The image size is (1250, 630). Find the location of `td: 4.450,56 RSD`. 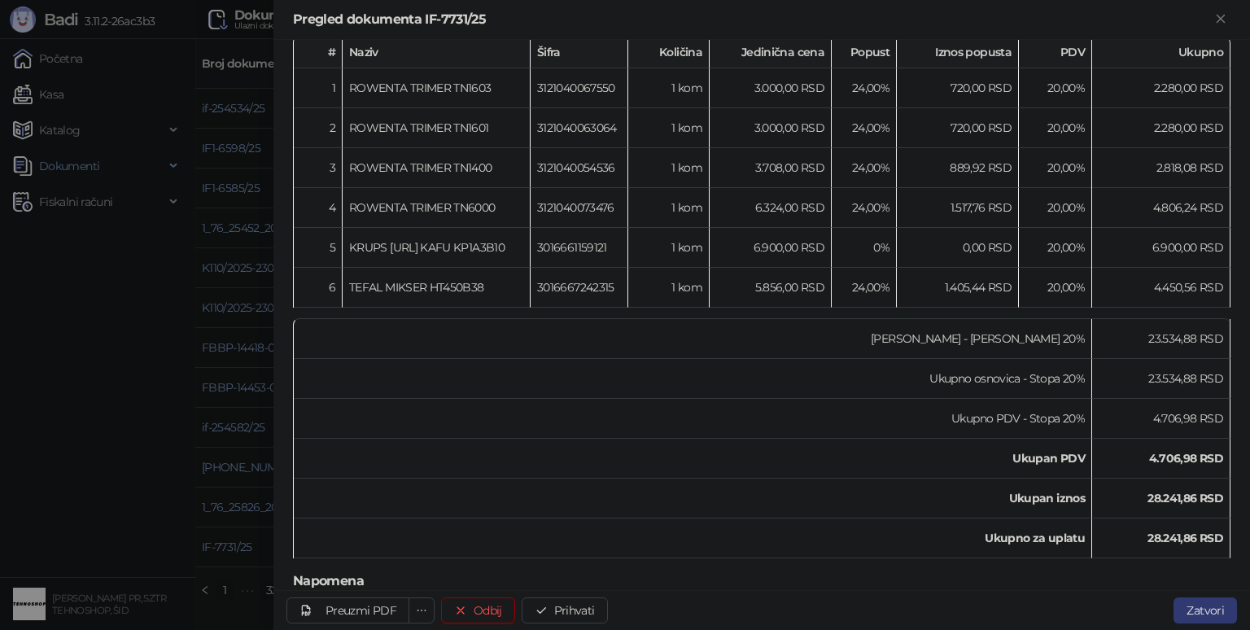

td: 4.450,56 RSD is located at coordinates (1161, 287).